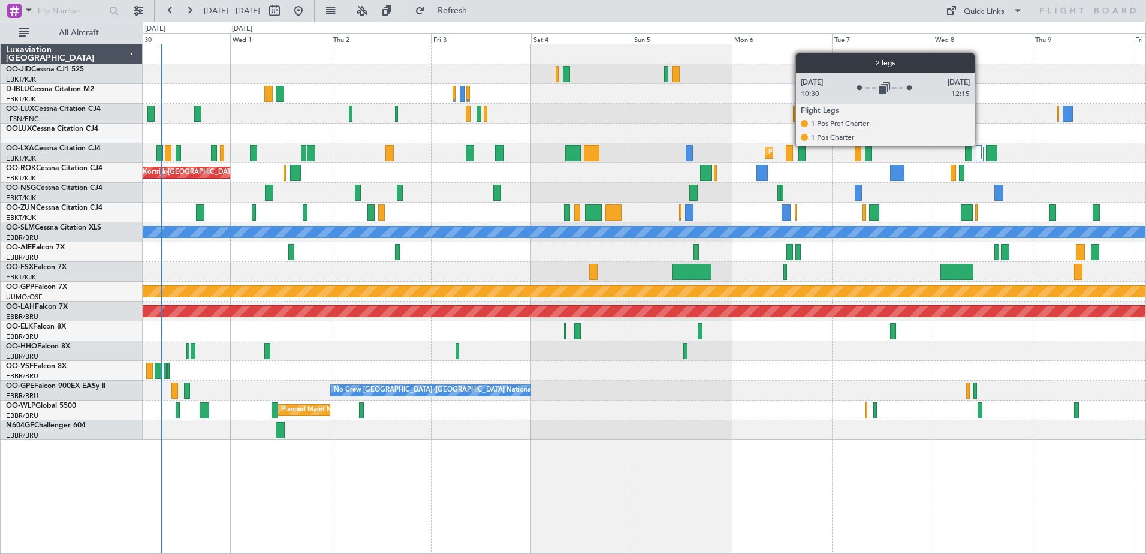 The width and height of the screenshot is (1146, 554). I want to click on a: OO-VSFFalcon 8X, so click(36, 366).